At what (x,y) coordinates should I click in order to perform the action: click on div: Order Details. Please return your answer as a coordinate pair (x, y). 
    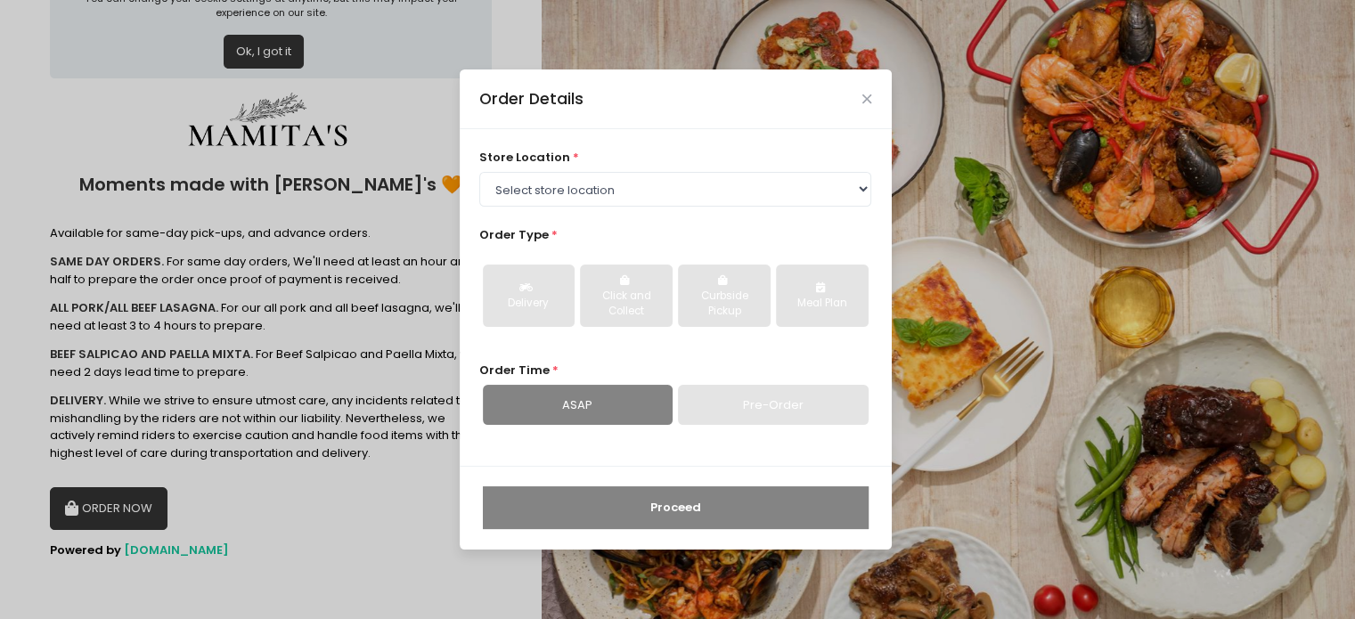
    Looking at the image, I should click on (531, 99).